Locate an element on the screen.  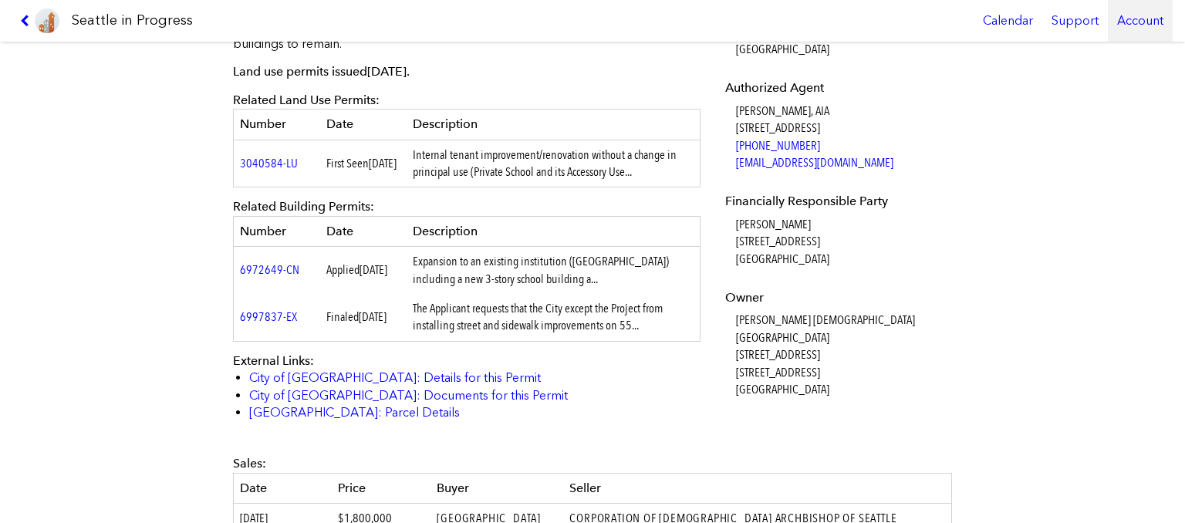
td: Applied is located at coordinates (363, 270).